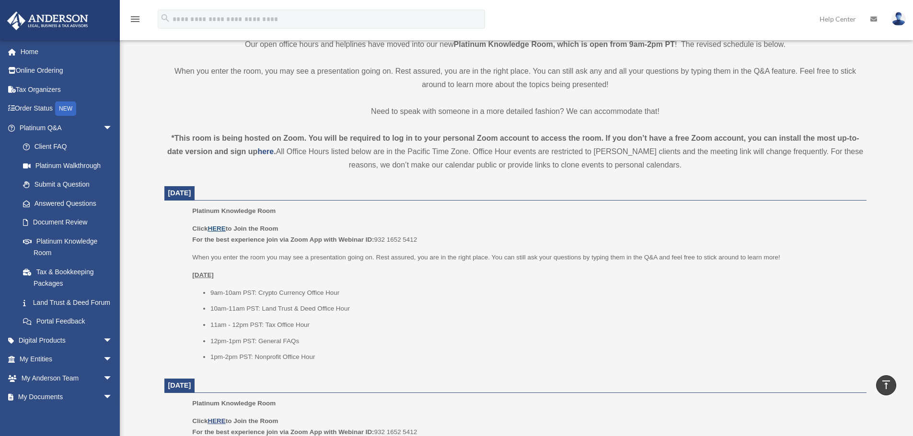  Describe the element at coordinates (886, 386) in the screenshot. I see `a: vertical_align_top` at that location.